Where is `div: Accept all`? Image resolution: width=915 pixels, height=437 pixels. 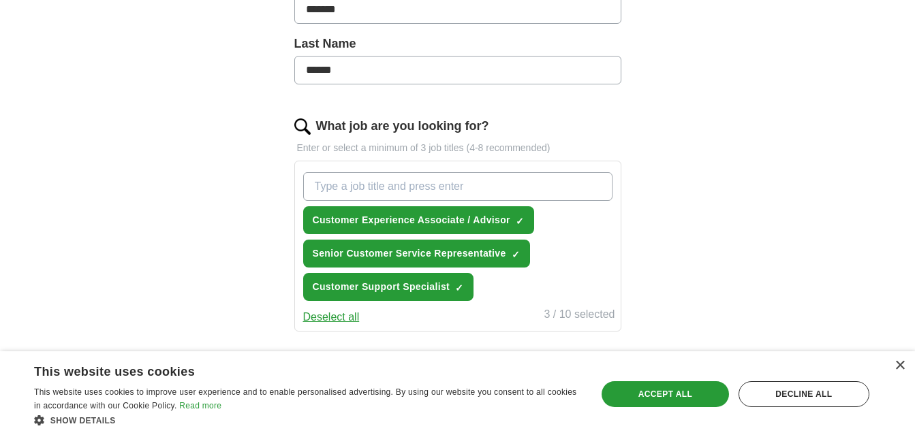
div: Accept all is located at coordinates (665, 394).